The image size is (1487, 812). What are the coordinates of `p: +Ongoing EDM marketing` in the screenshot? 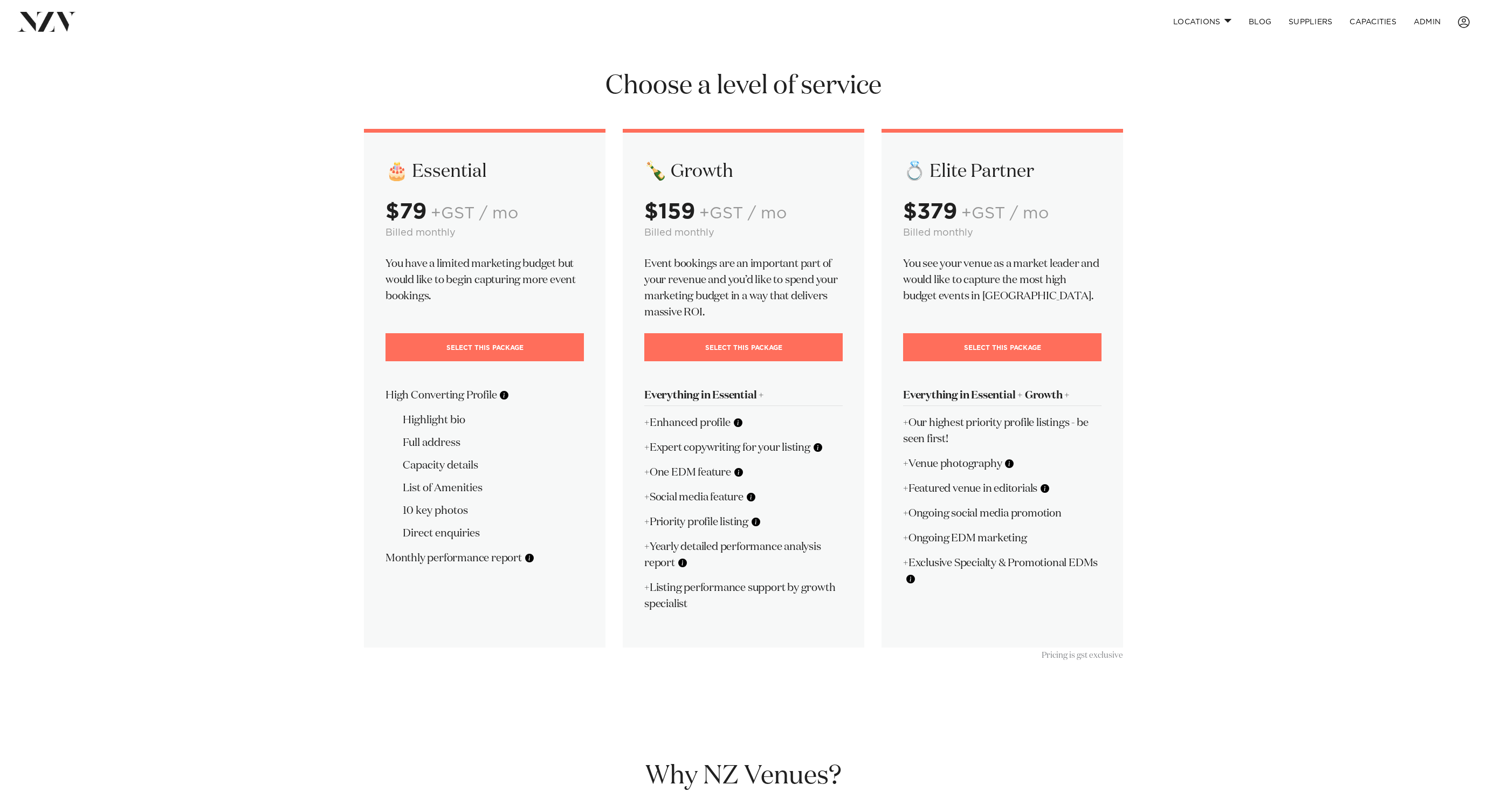 It's located at (1002, 538).